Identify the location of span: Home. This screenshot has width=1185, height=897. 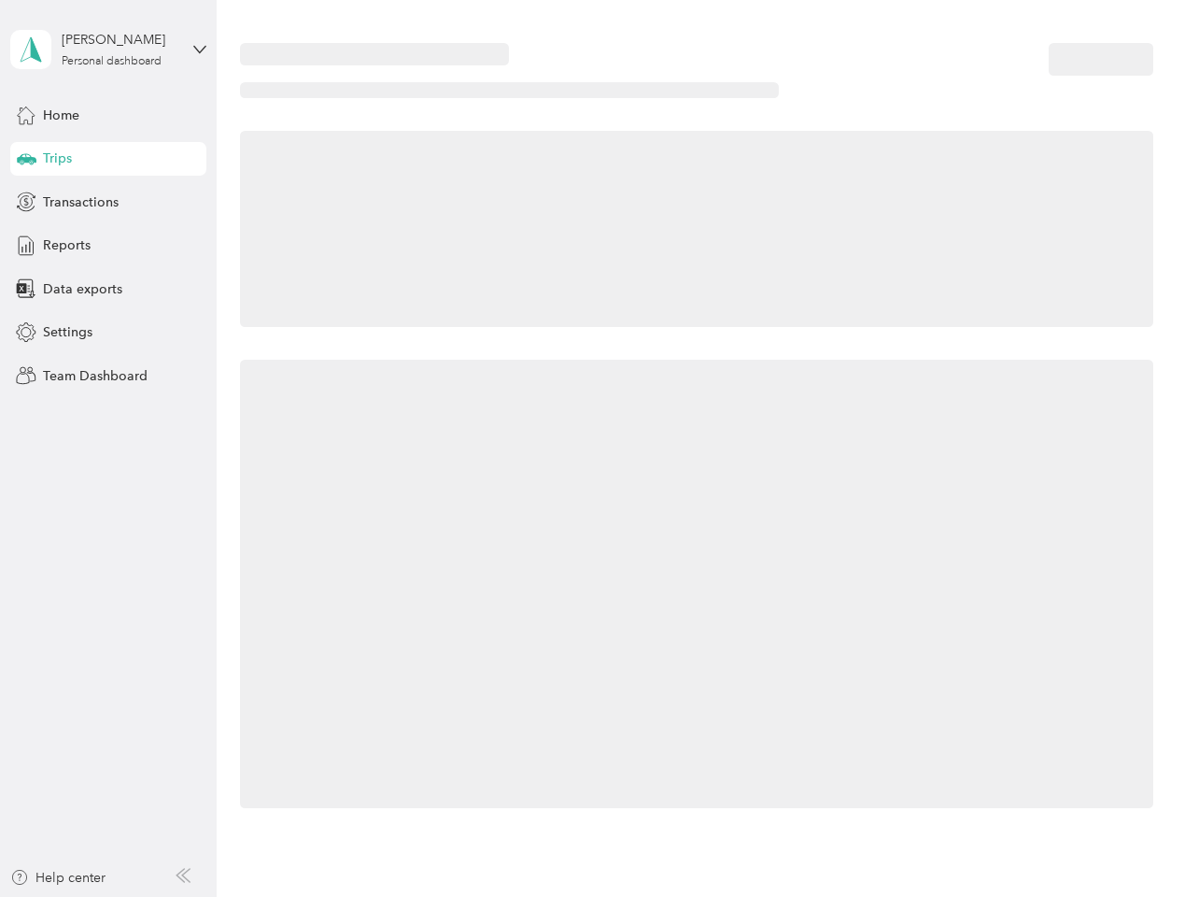
(61, 115).